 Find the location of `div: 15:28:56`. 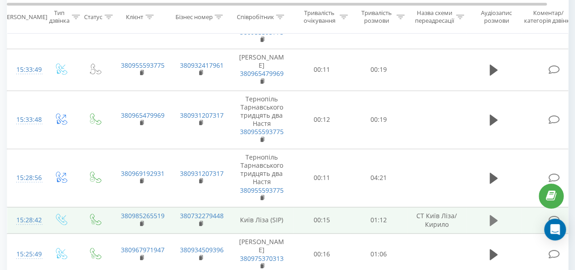

div: 15:28:56 is located at coordinates (25, 178).